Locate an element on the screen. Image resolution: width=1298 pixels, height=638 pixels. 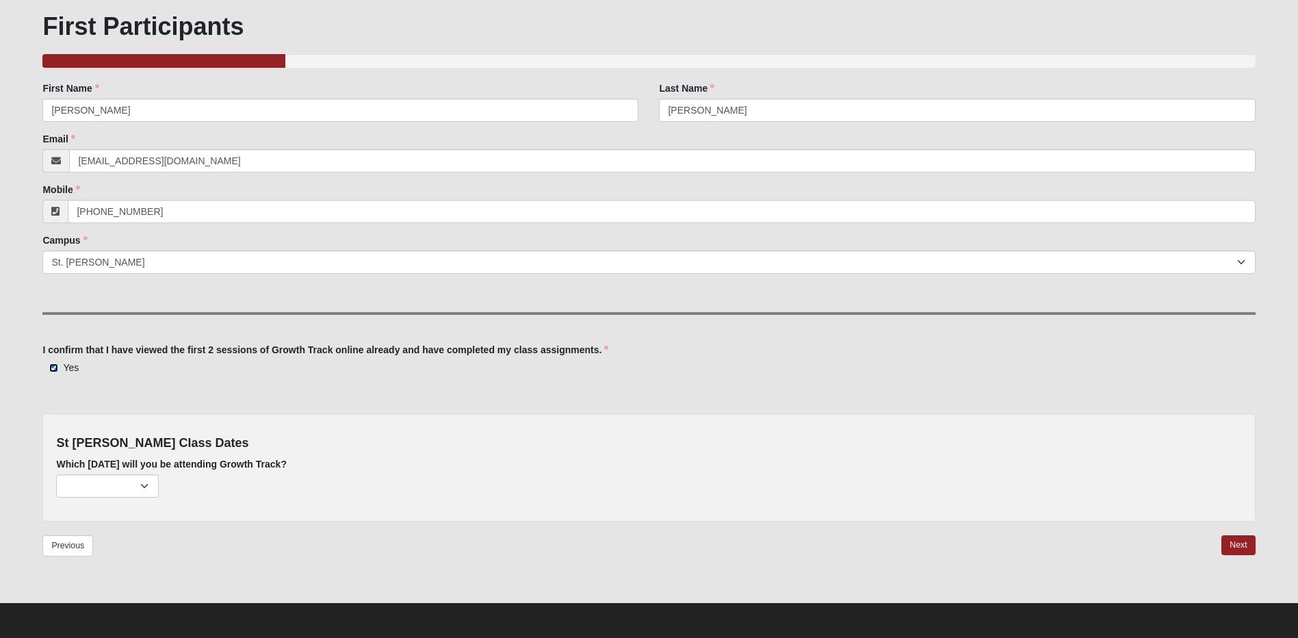
h1: First Participants is located at coordinates (649, 26).